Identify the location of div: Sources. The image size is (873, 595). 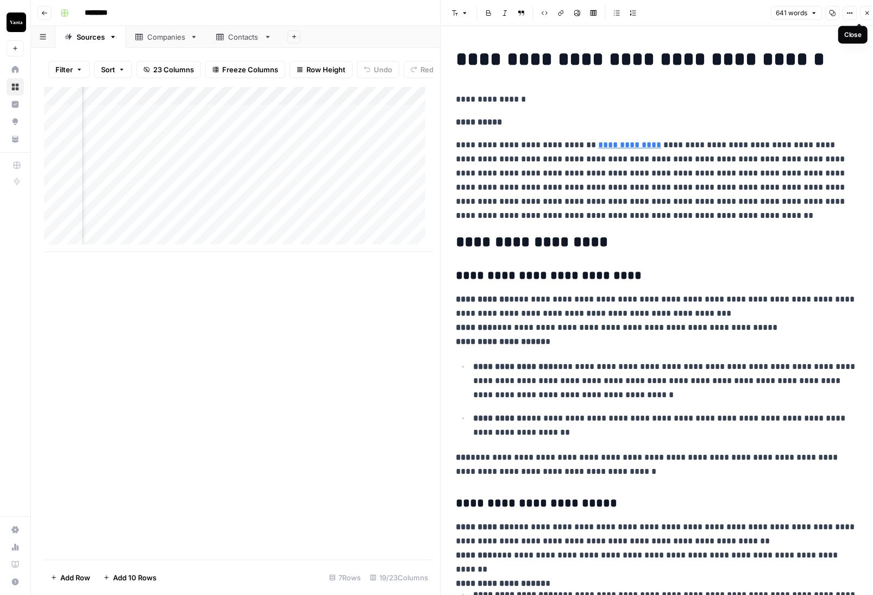
(91, 37).